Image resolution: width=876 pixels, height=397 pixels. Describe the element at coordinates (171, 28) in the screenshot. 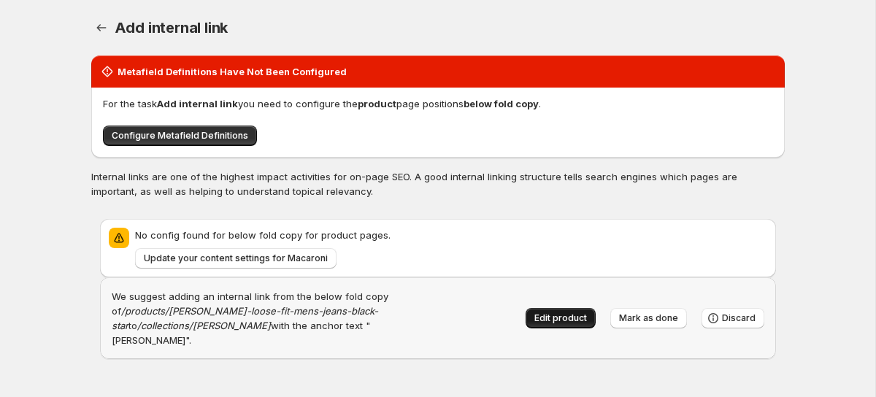

I see `span: Add internal link` at that location.